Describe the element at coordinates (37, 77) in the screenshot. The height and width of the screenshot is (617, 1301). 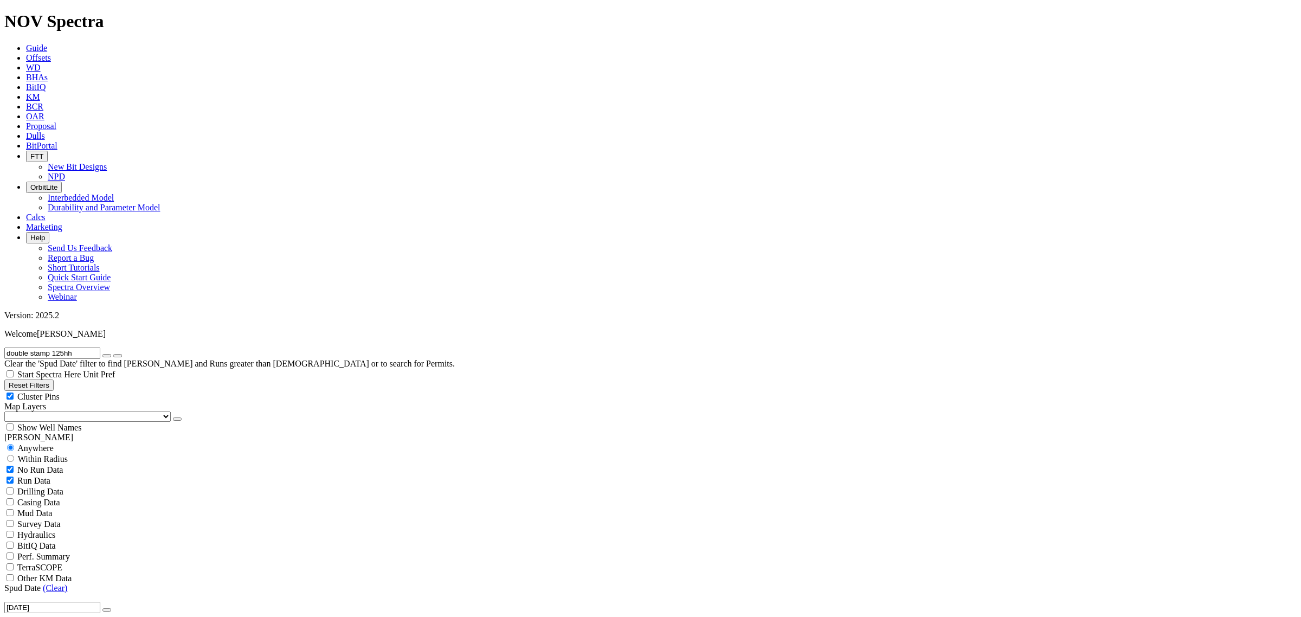
I see `span: BHAs` at that location.